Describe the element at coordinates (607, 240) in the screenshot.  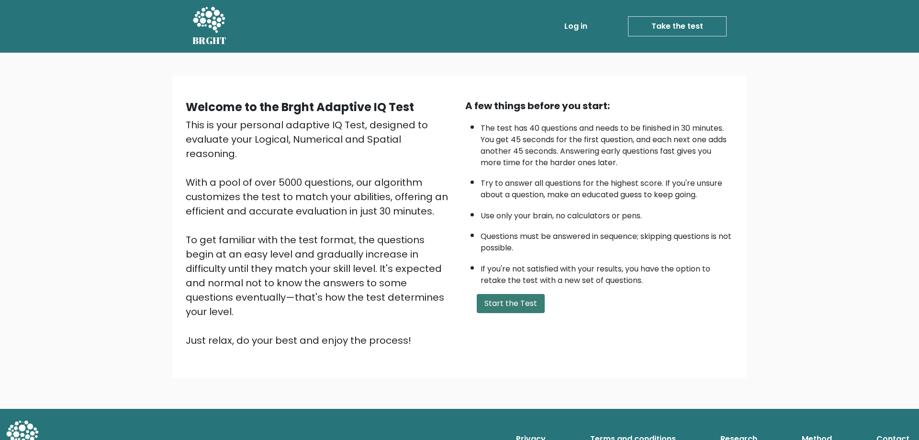
I see `li: Questions must be answered in sequence; skipping questions is not possible.` at that location.